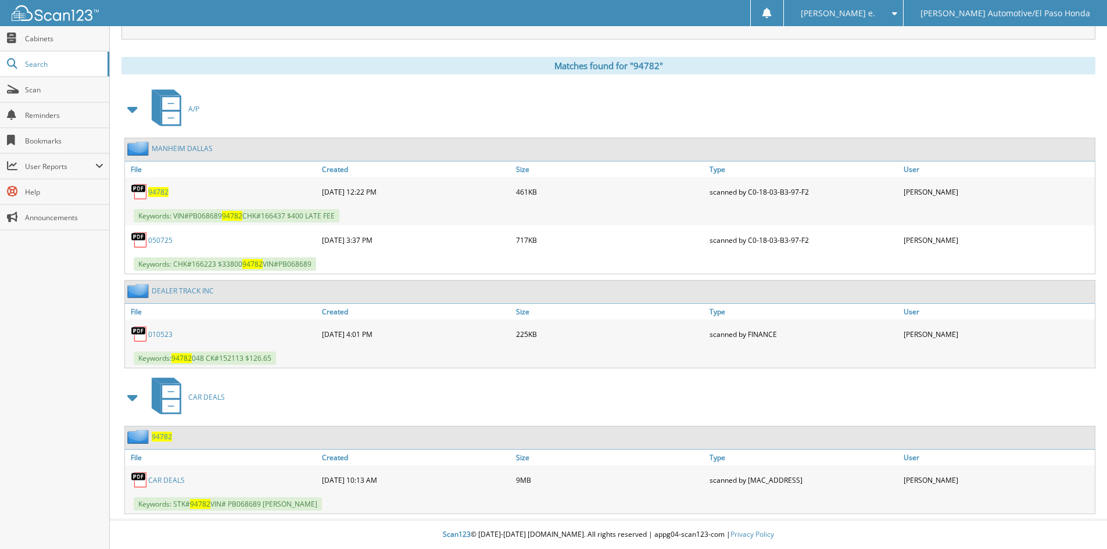  What do you see at coordinates (63, 64) in the screenshot?
I see `span: Search` at bounding box center [63, 64].